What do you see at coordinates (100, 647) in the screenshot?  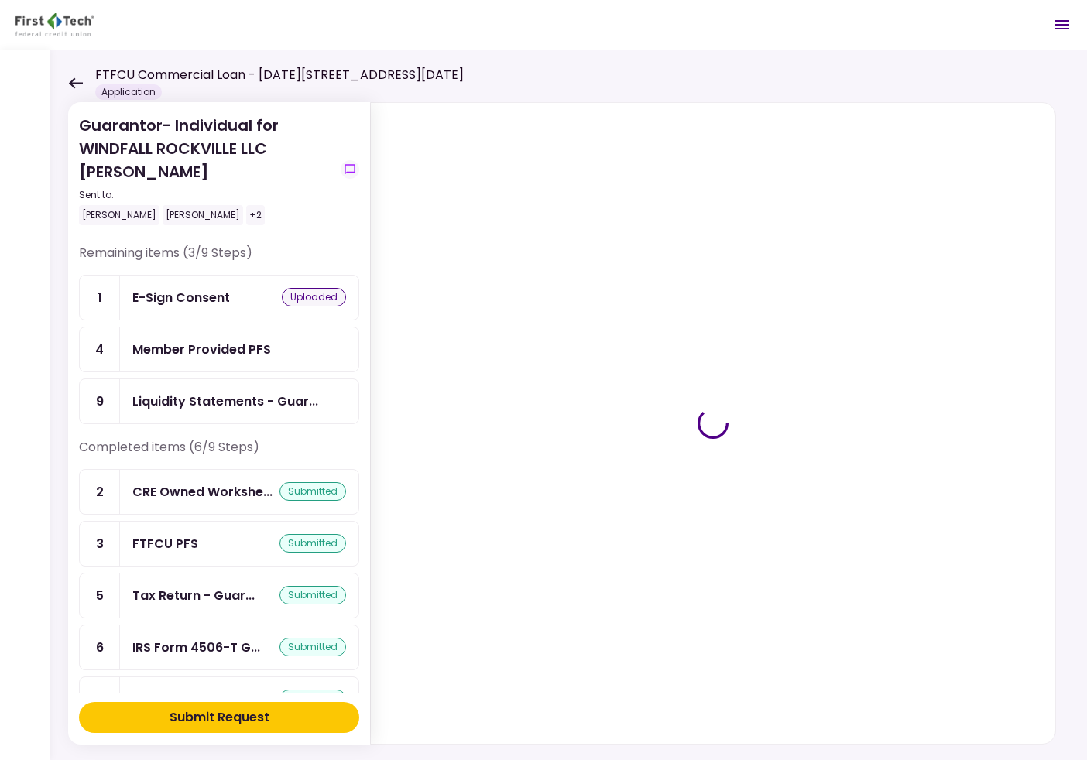 I see `div: 6` at bounding box center [100, 647].